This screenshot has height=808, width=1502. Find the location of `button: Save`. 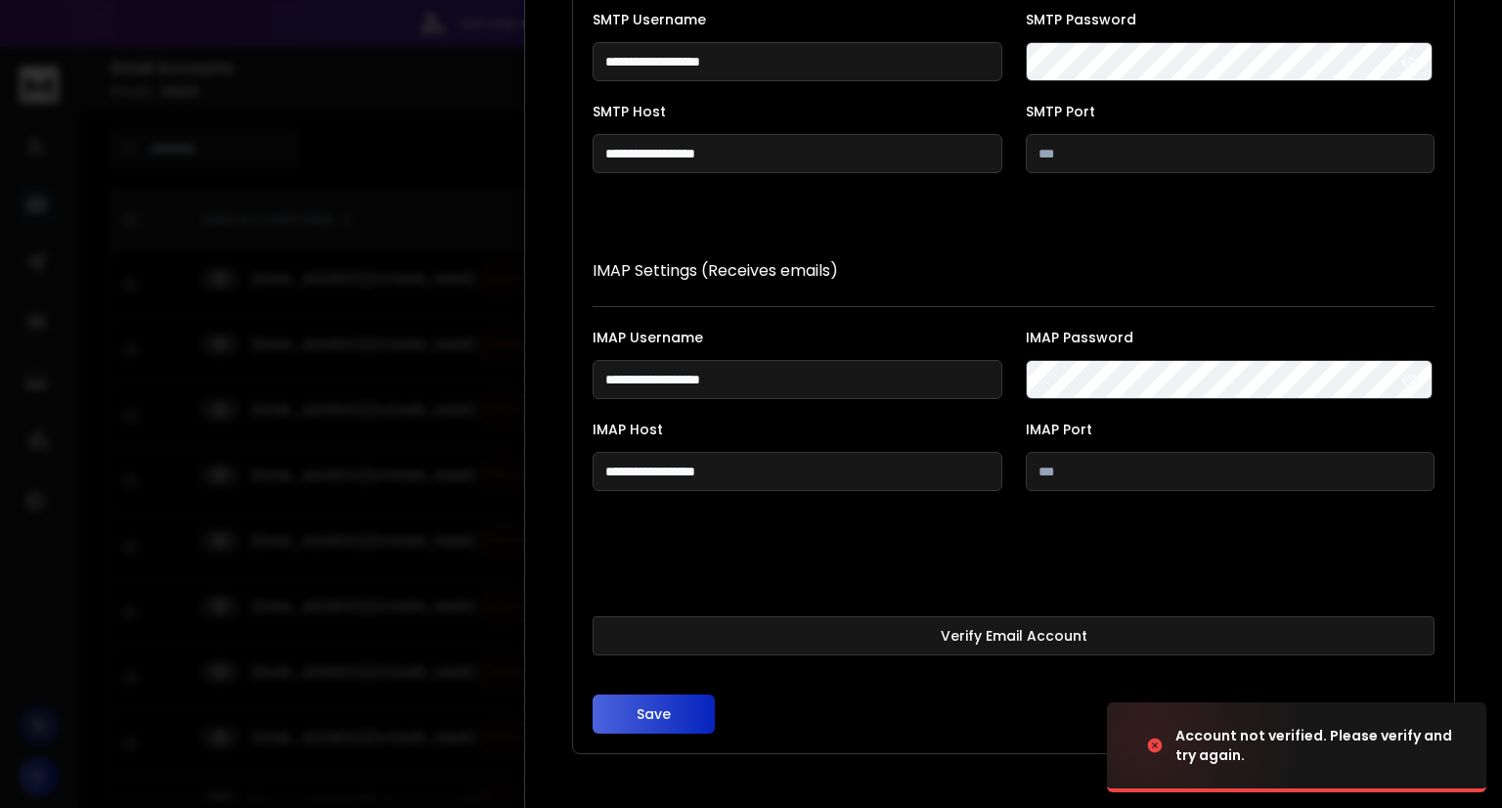

button: Save is located at coordinates (653, 714).